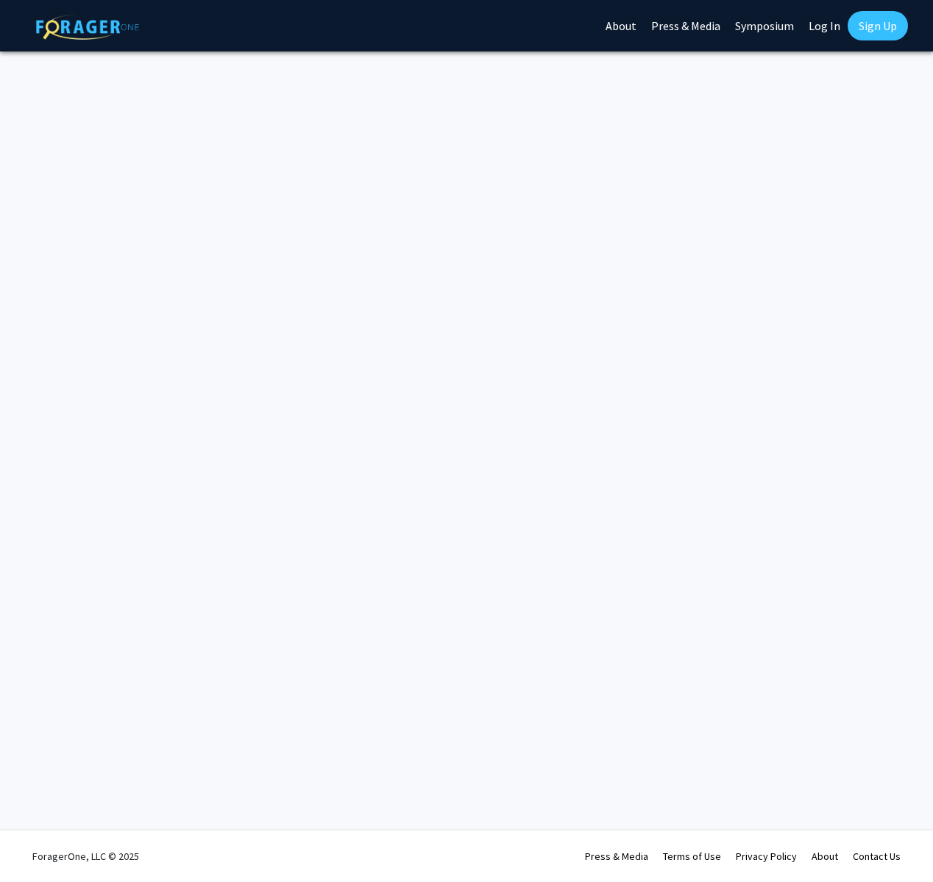 The height and width of the screenshot is (882, 933). I want to click on a: Contact Us, so click(876, 856).